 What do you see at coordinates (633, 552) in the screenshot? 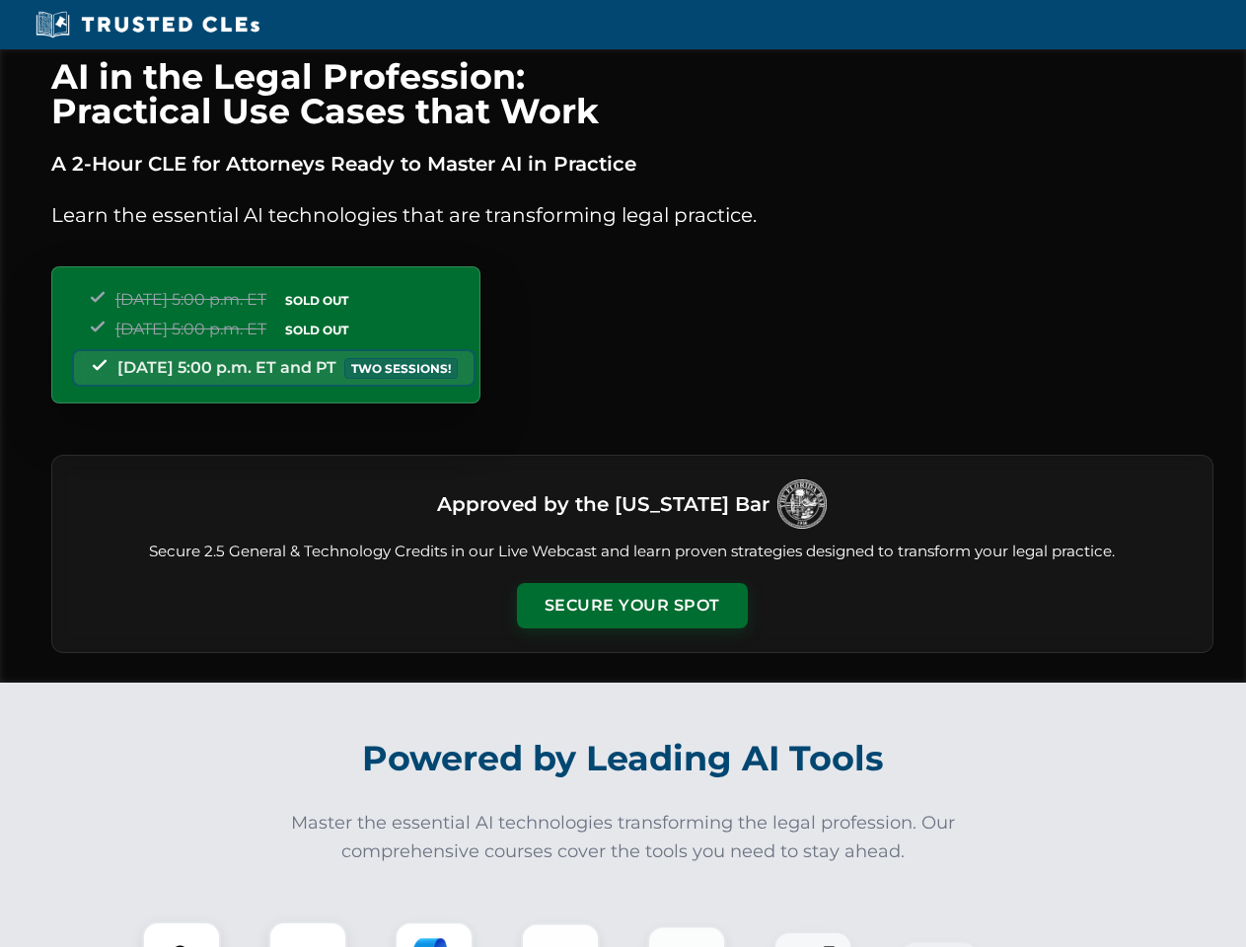
I see `p: Secure 2.5 General & Technology Credits in our Live Webcast and learn proven strategies designed ...` at bounding box center [633, 552].